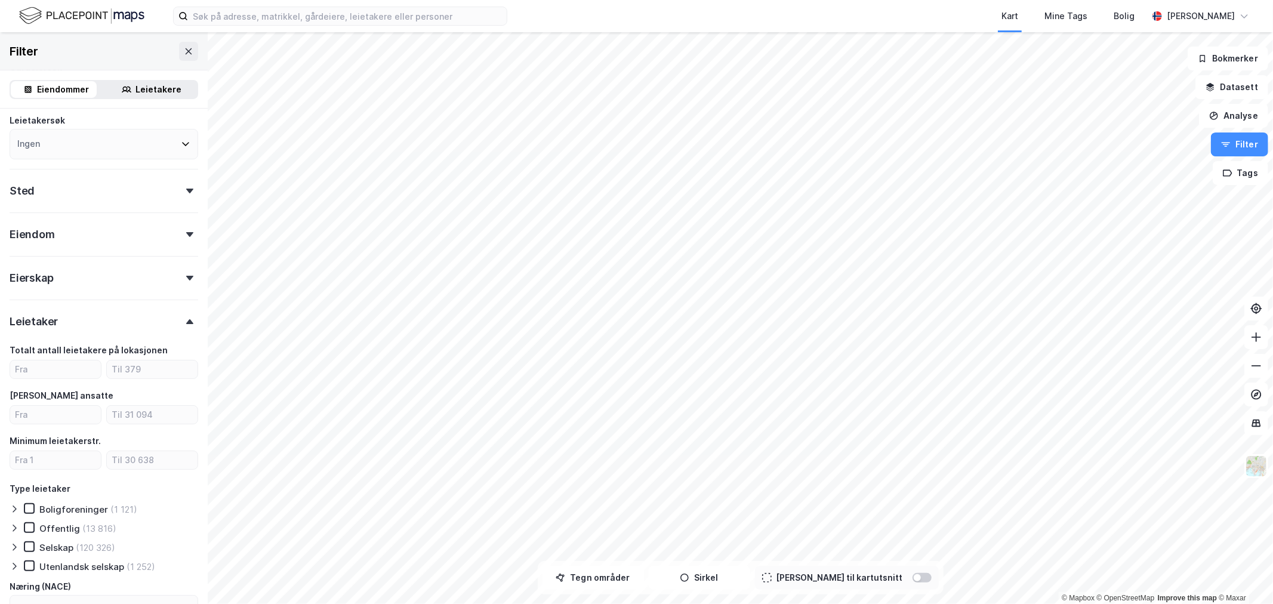  Describe the element at coordinates (88, 350) in the screenshot. I see `div: Totalt antall leietakere på lokasjonen` at that location.